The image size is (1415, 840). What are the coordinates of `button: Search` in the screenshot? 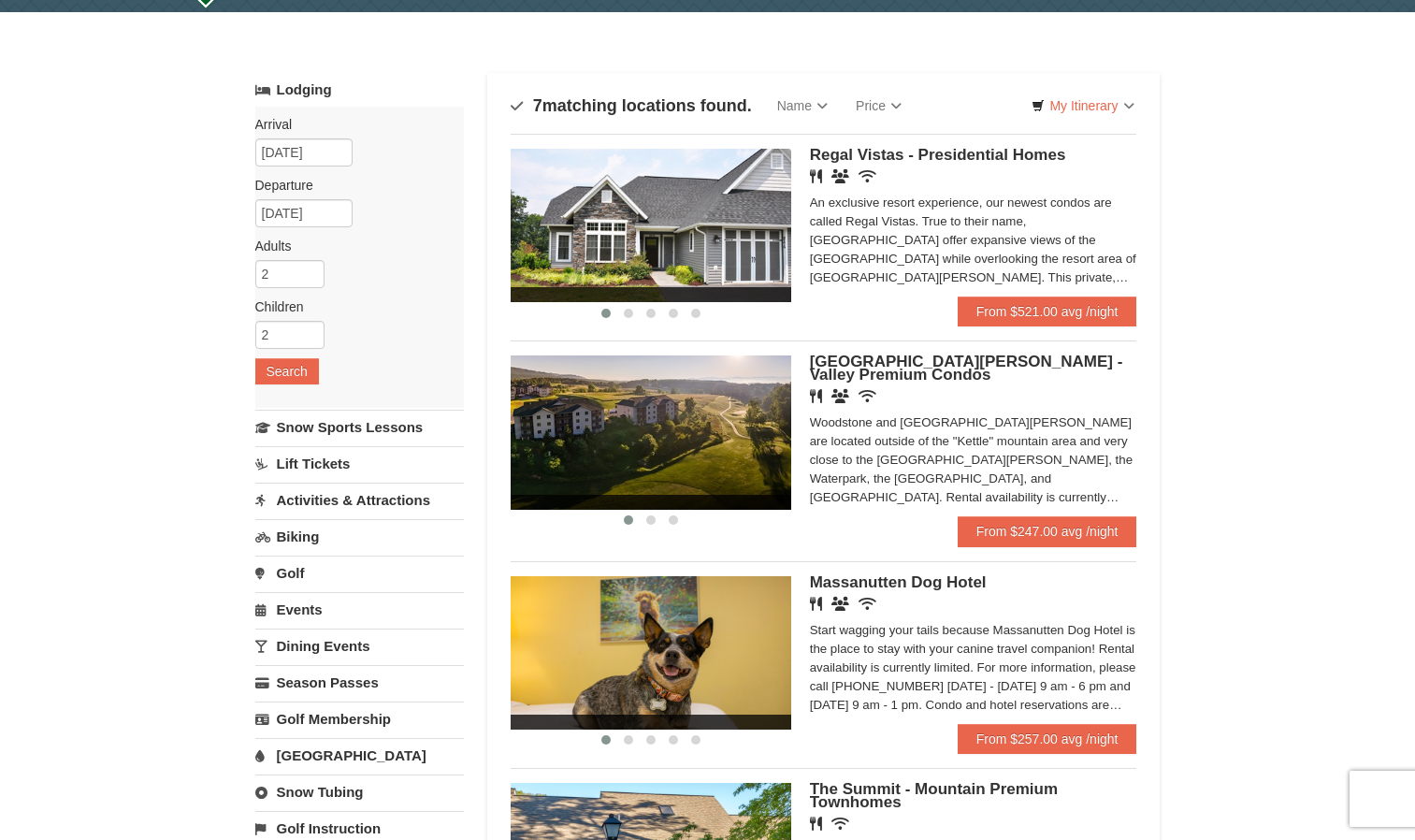 It's located at (287, 371).